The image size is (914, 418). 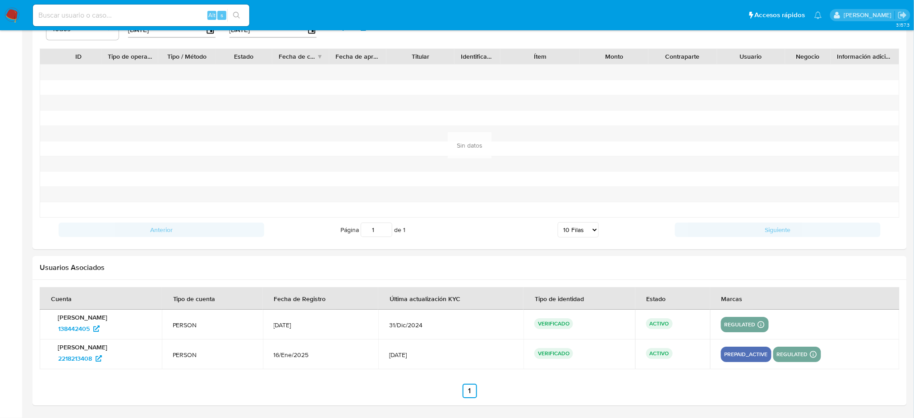 I want to click on input: Buscar usuario o caso..., so click(x=141, y=15).